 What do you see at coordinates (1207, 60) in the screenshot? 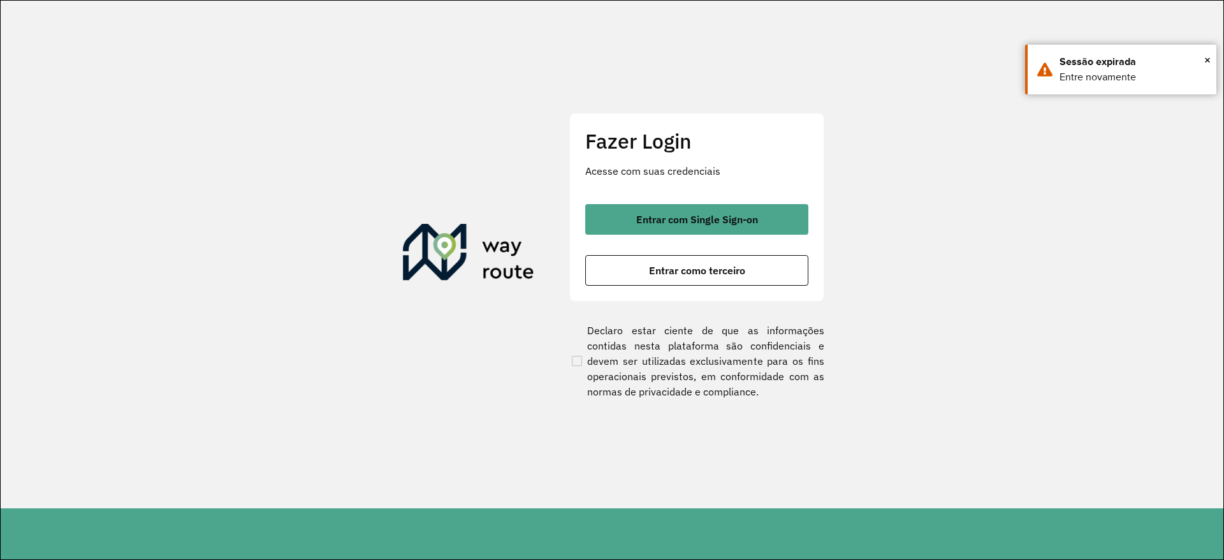
I see `button: Close` at bounding box center [1207, 60].